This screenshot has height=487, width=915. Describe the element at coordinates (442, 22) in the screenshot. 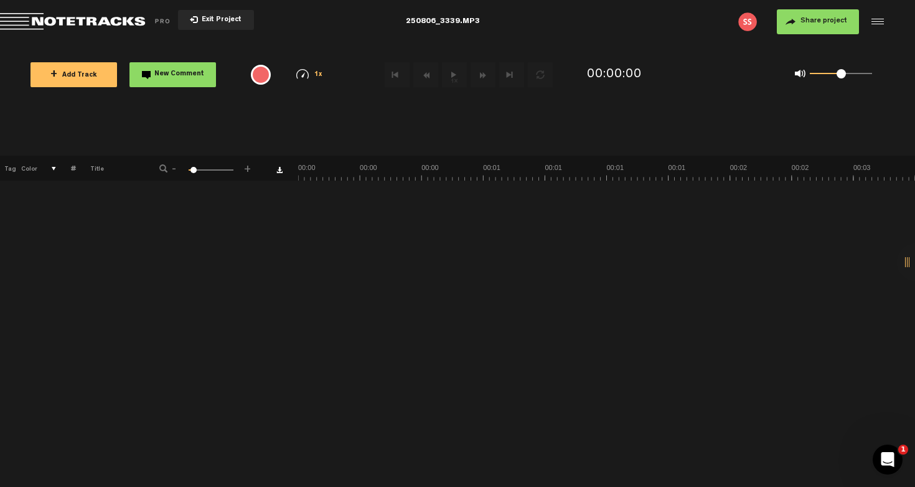

I see `div: 250806_3339.MP3` at that location.